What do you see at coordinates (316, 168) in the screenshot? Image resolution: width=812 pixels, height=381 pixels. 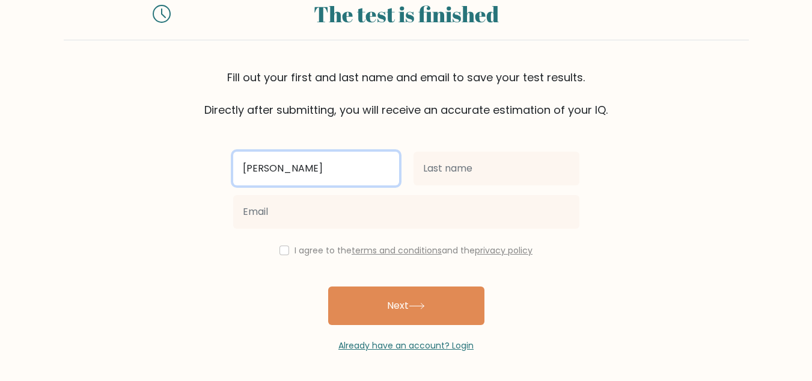 I see `input: First name` at bounding box center [316, 168].